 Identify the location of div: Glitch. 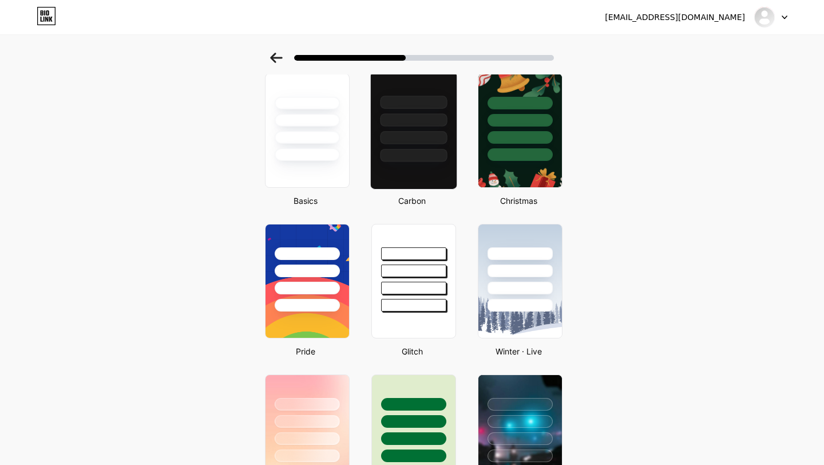
(412, 351).